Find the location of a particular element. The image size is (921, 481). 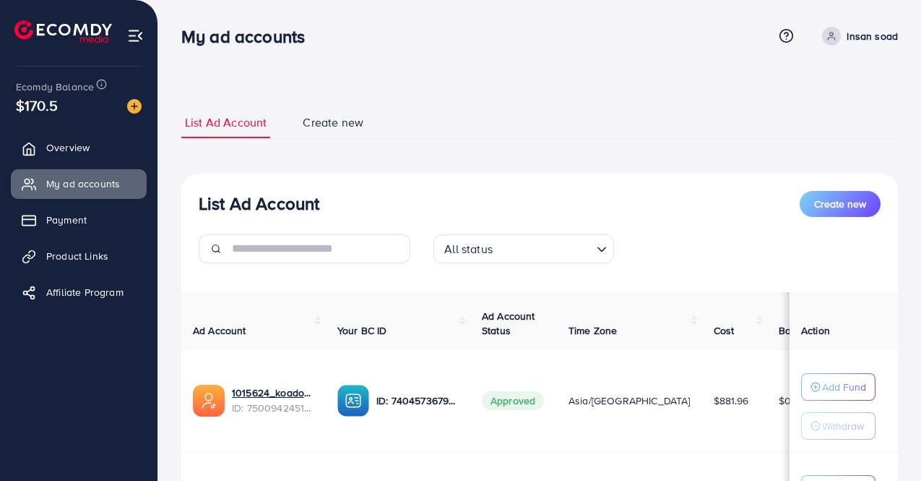

span: $0 is located at coordinates (785, 400).